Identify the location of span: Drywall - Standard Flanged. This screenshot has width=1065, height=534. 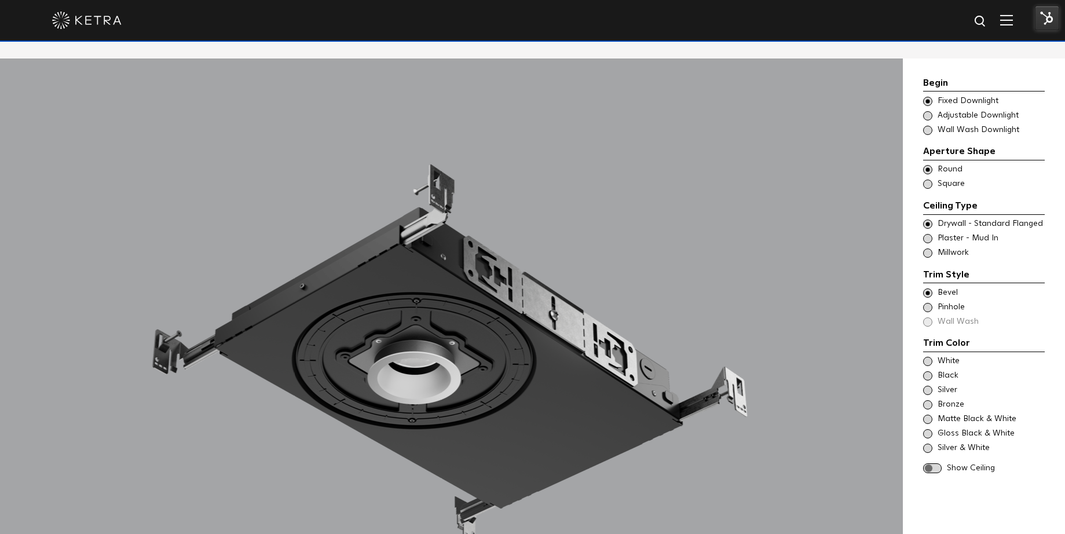
(991, 224).